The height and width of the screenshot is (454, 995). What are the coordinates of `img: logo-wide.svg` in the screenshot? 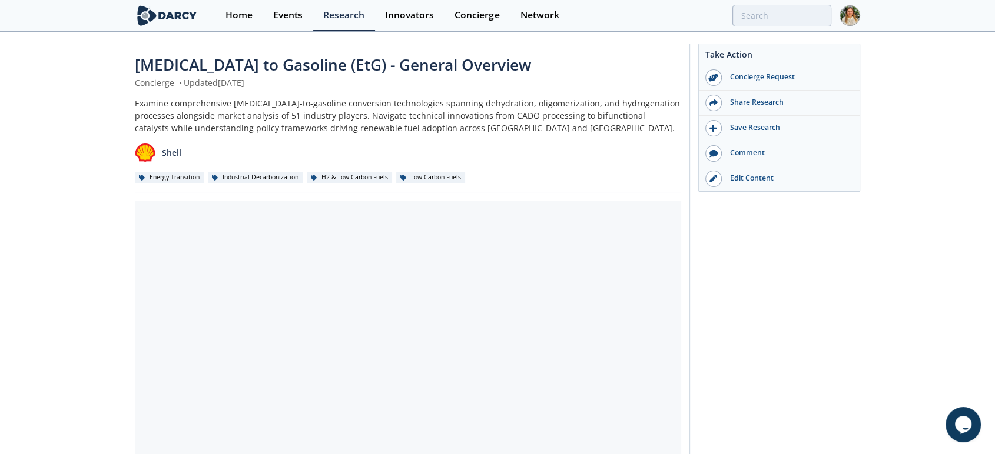 It's located at (167, 15).